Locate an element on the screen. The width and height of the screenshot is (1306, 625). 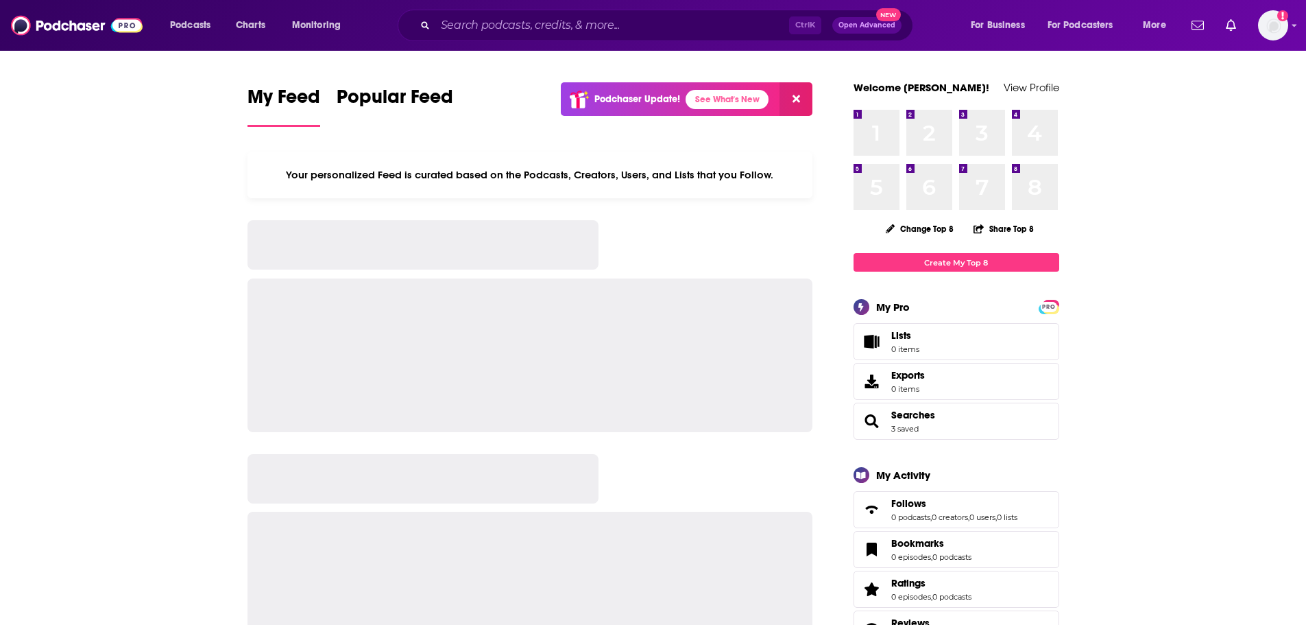
a: PRO is located at coordinates (1049, 306).